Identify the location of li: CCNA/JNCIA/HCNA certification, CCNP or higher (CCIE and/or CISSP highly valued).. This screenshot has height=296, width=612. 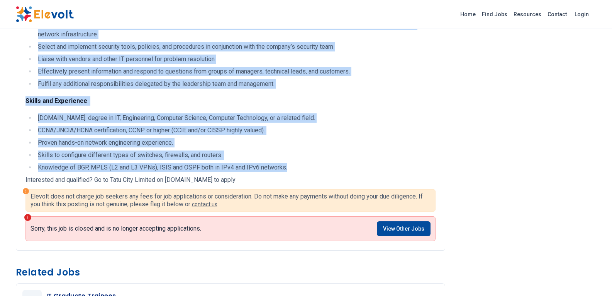
(236, 130).